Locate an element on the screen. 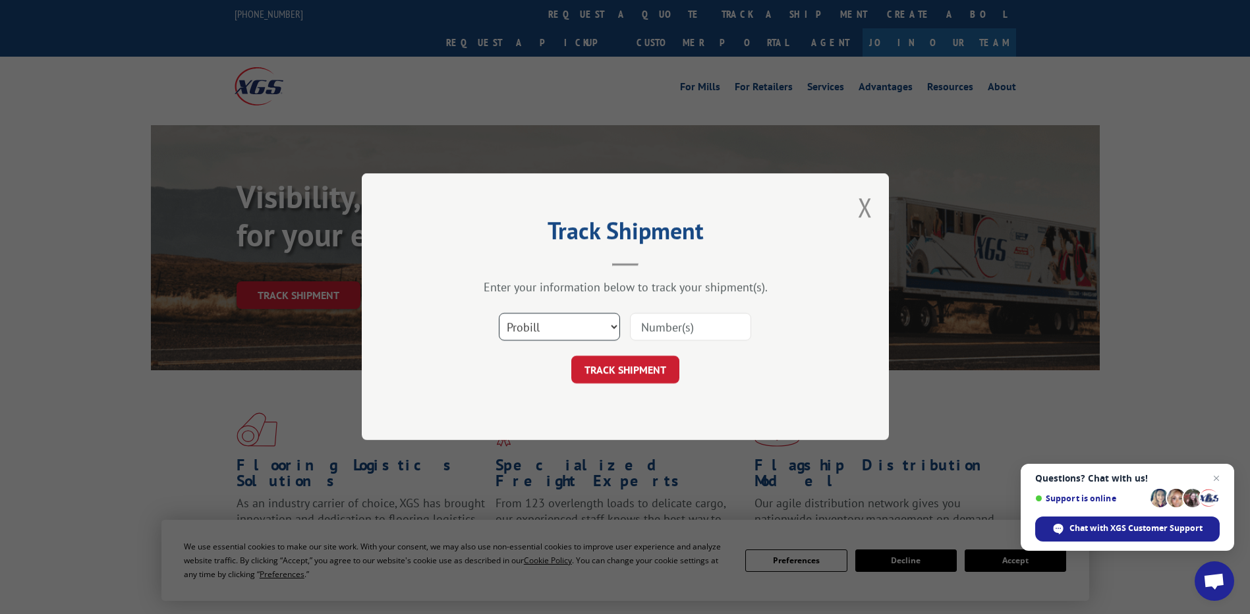 This screenshot has width=1250, height=614. button: TRACK SHIPMENT is located at coordinates (625, 370).